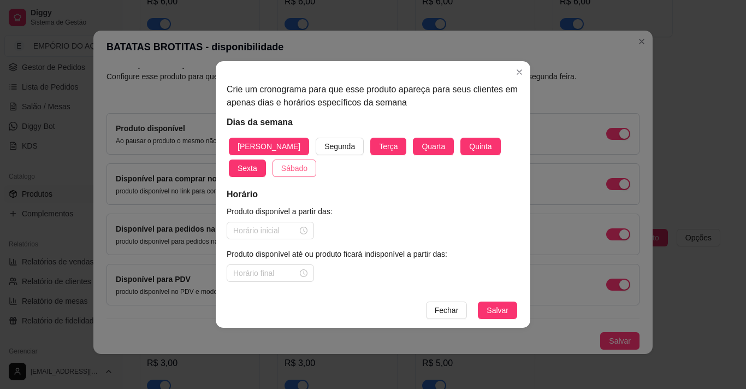  What do you see at coordinates (373, 194) in the screenshot?
I see `h5: Horário` at bounding box center [373, 194].